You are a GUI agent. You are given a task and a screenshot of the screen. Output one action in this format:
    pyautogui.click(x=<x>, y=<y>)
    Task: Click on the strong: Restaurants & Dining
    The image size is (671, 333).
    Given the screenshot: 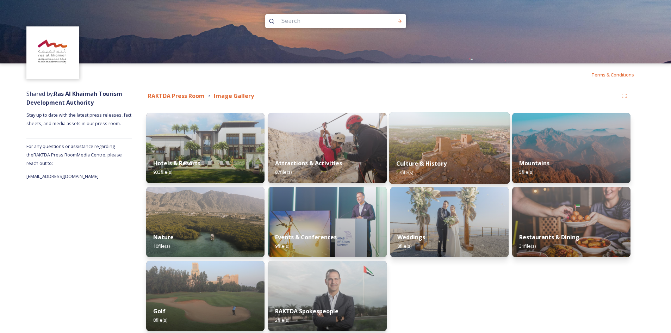 What is the action you would take?
    pyautogui.click(x=549, y=237)
    